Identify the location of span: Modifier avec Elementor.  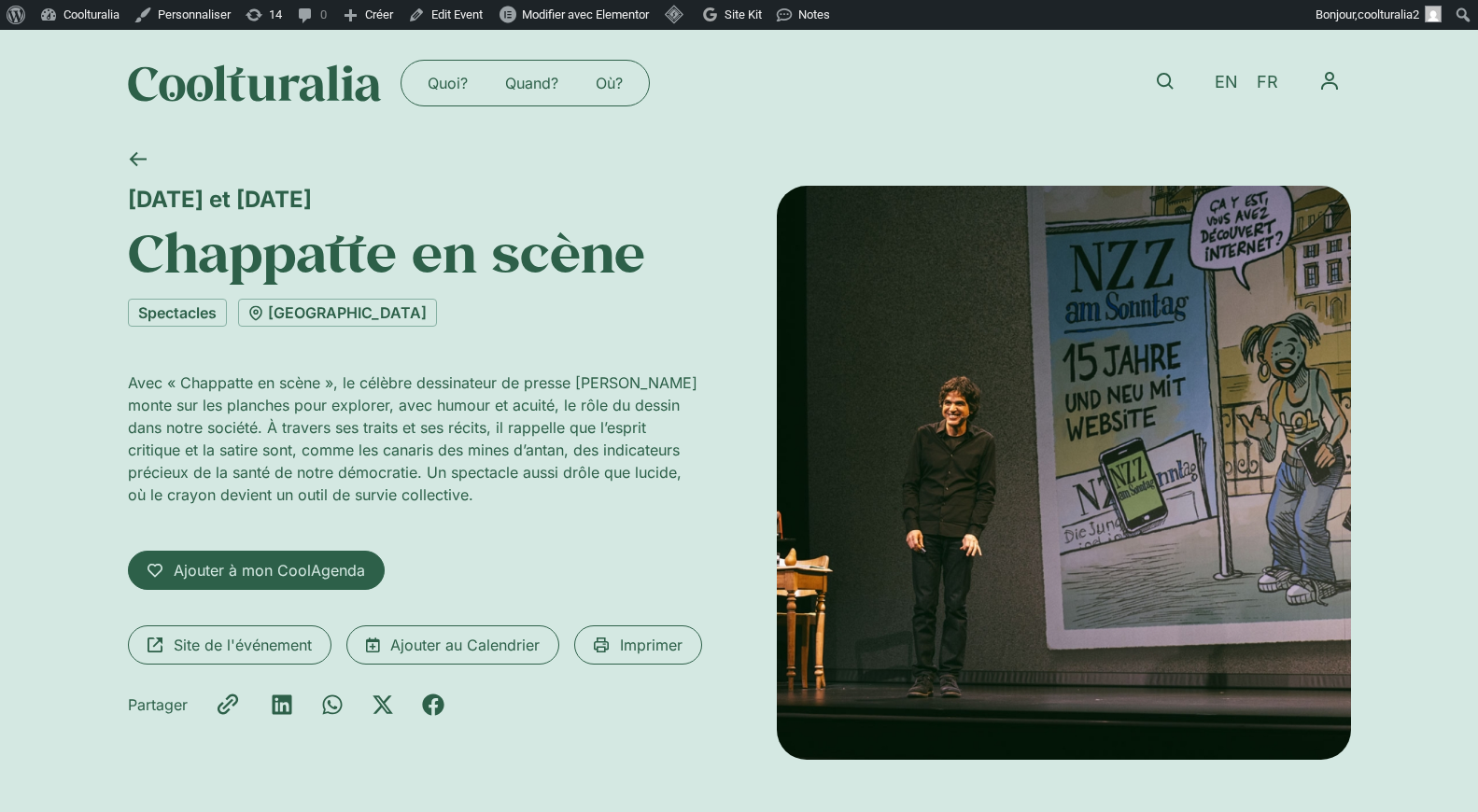
(585, 14).